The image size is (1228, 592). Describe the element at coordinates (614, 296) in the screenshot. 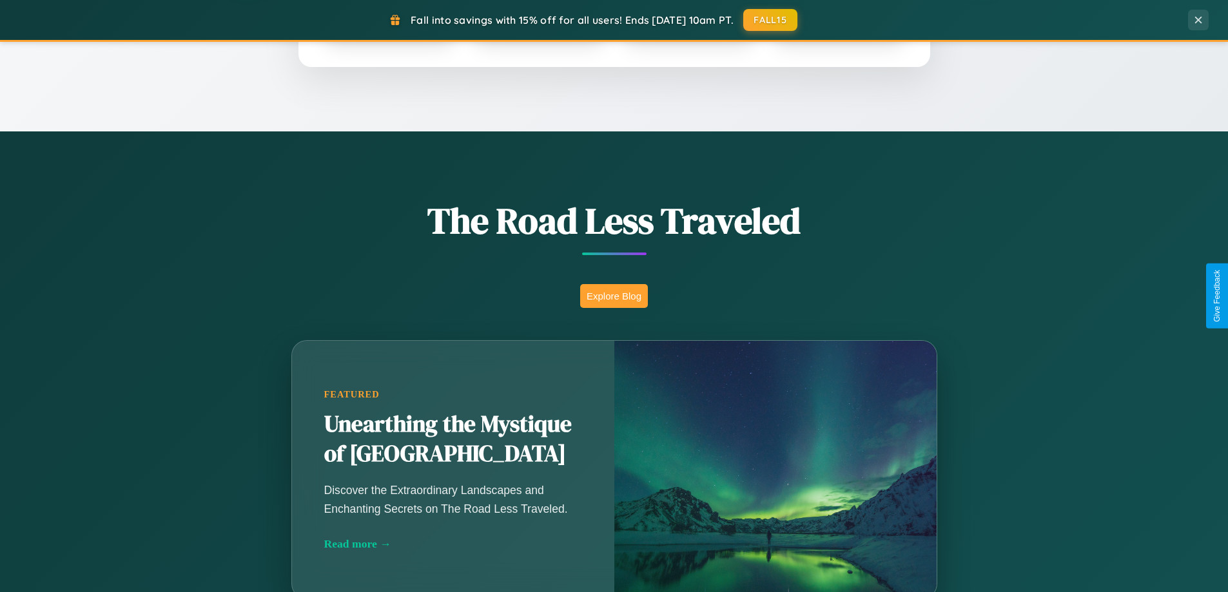

I see `button: Explore Blog` at that location.